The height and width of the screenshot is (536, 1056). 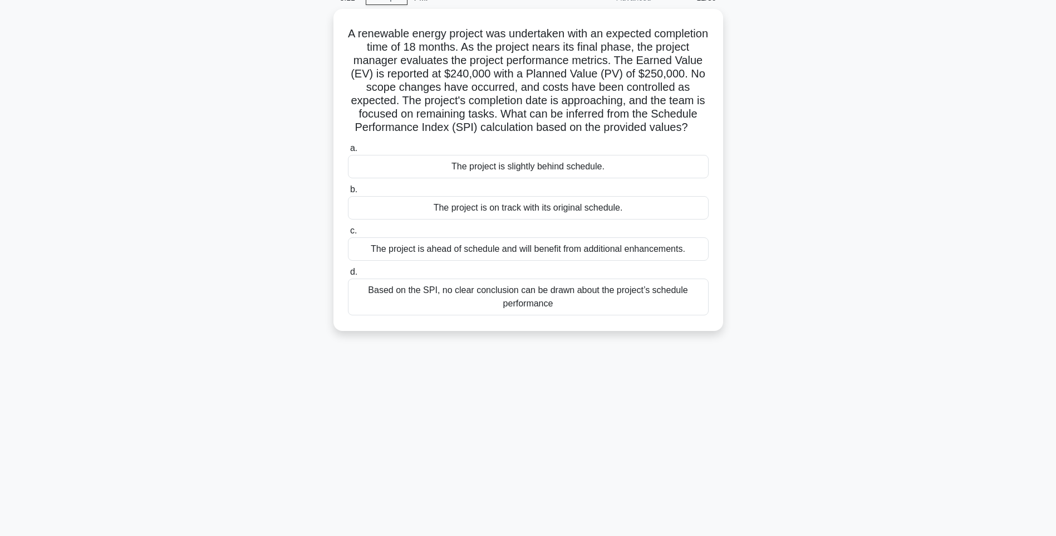 I want to click on span: d., so click(x=354, y=271).